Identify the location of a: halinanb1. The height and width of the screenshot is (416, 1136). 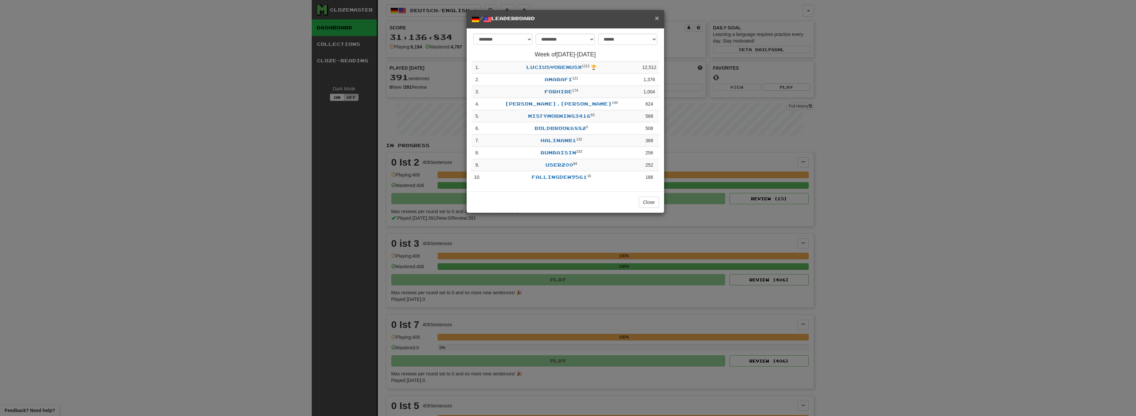
(558, 140).